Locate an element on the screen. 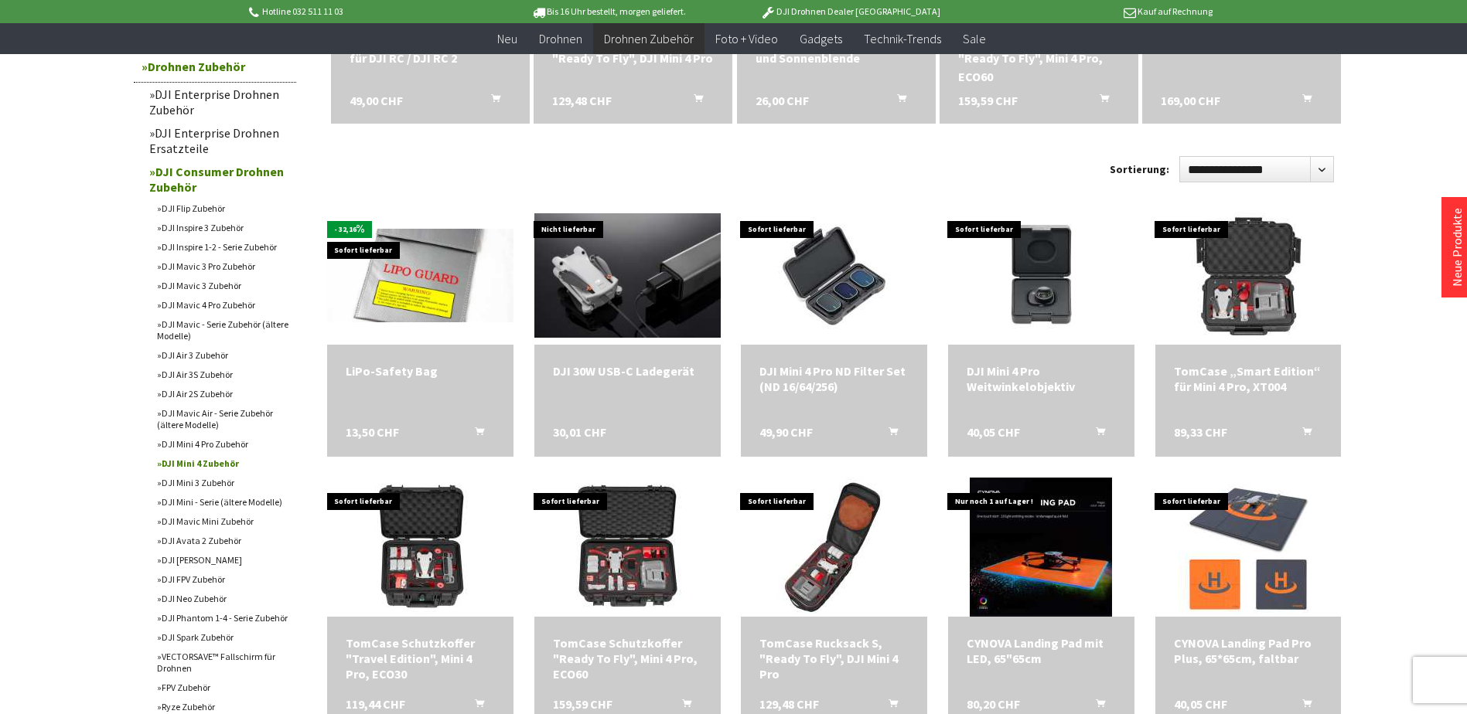 The height and width of the screenshot is (714, 1467). a: DJI Inspire 1-2 - Serie Zubehör is located at coordinates (223, 247).